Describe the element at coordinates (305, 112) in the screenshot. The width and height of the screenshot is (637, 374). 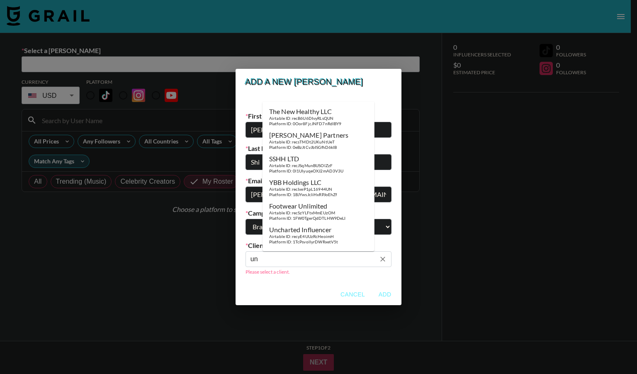
I see `div: The New Healthy LLC` at that location.